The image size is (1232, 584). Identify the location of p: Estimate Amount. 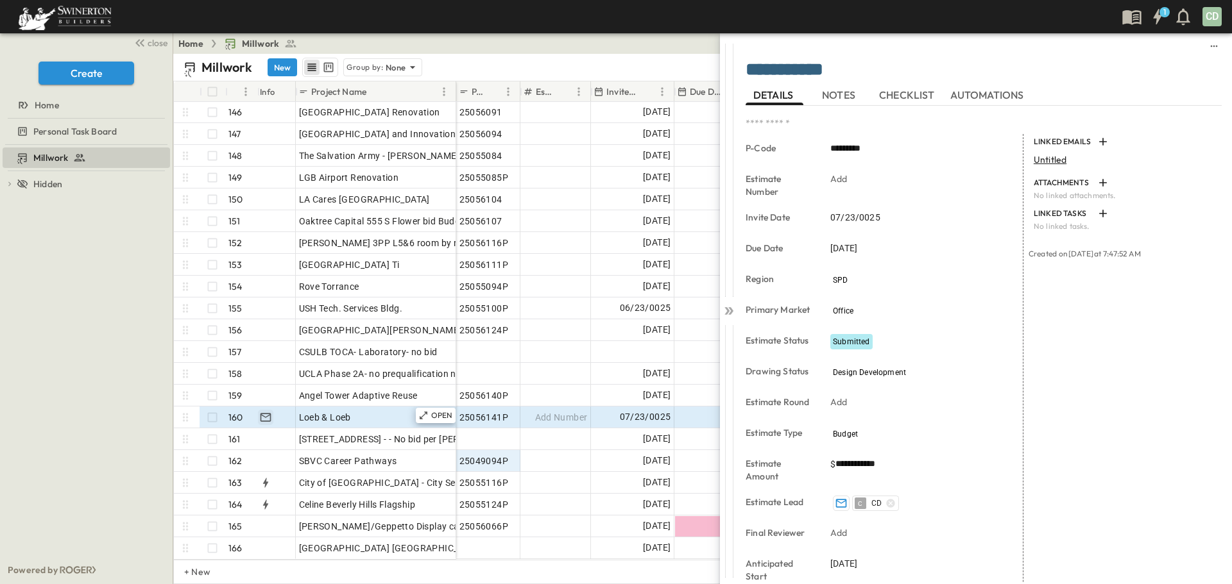
(779, 470).